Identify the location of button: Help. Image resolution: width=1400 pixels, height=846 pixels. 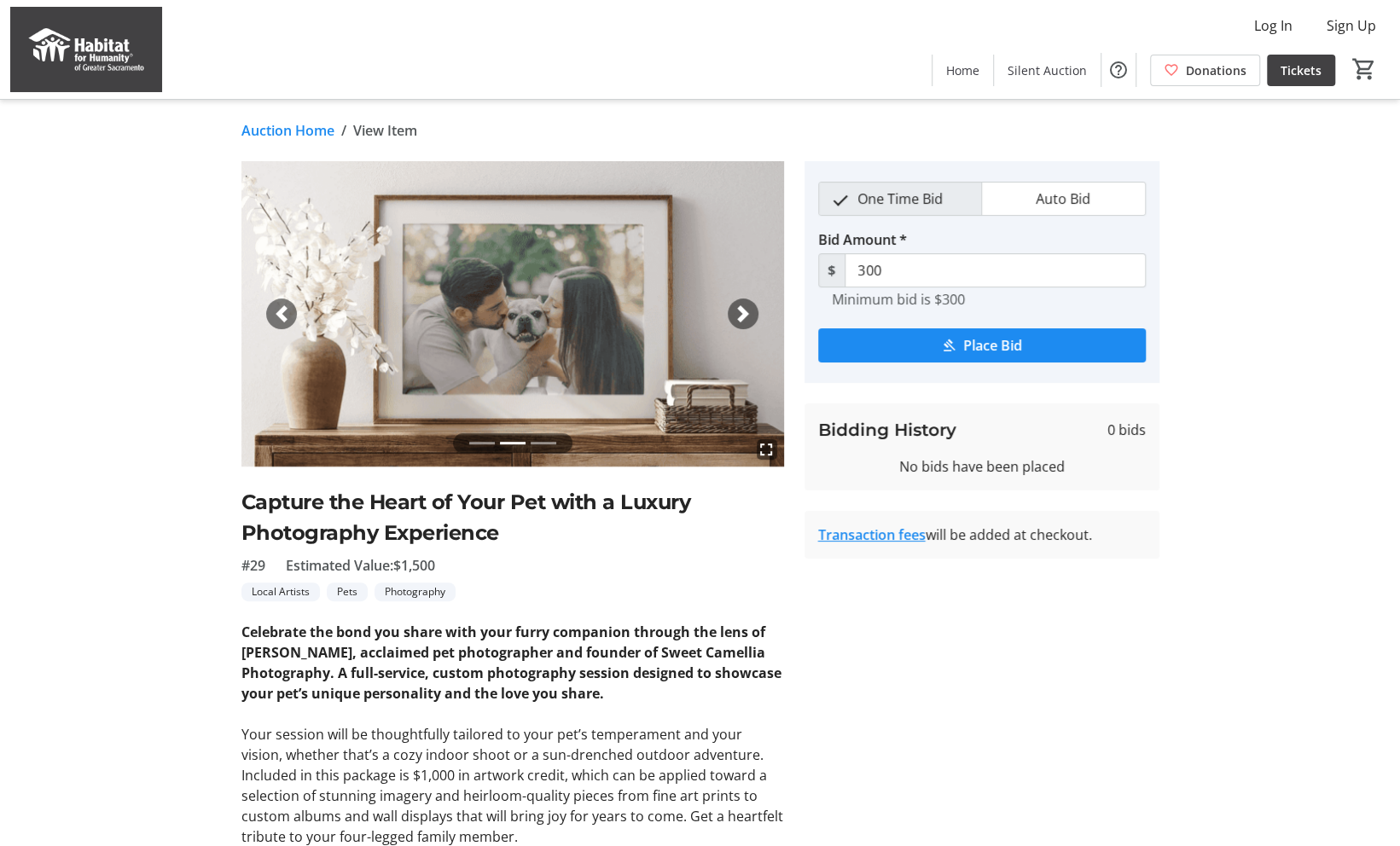
(1118, 70).